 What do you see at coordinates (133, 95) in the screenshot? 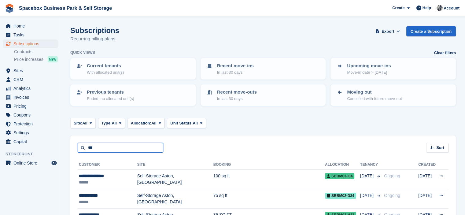
I see `a: Previous tenants Ended, no allocated unit(s)` at bounding box center [133, 95].